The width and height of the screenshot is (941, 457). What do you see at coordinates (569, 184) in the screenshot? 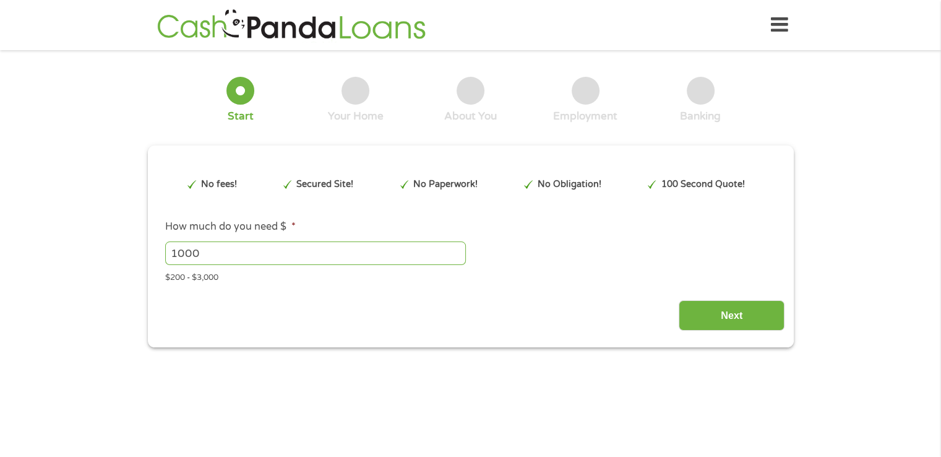
I see `p: No Obligation!` at bounding box center [569, 184].